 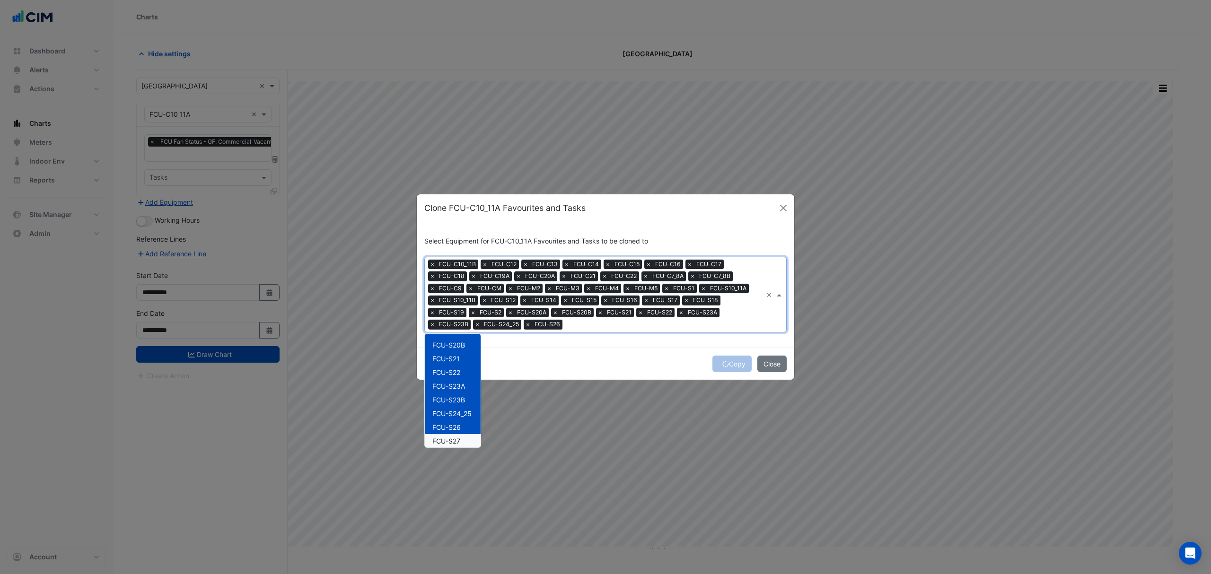 I want to click on span: FCU-S14, so click(x=543, y=300).